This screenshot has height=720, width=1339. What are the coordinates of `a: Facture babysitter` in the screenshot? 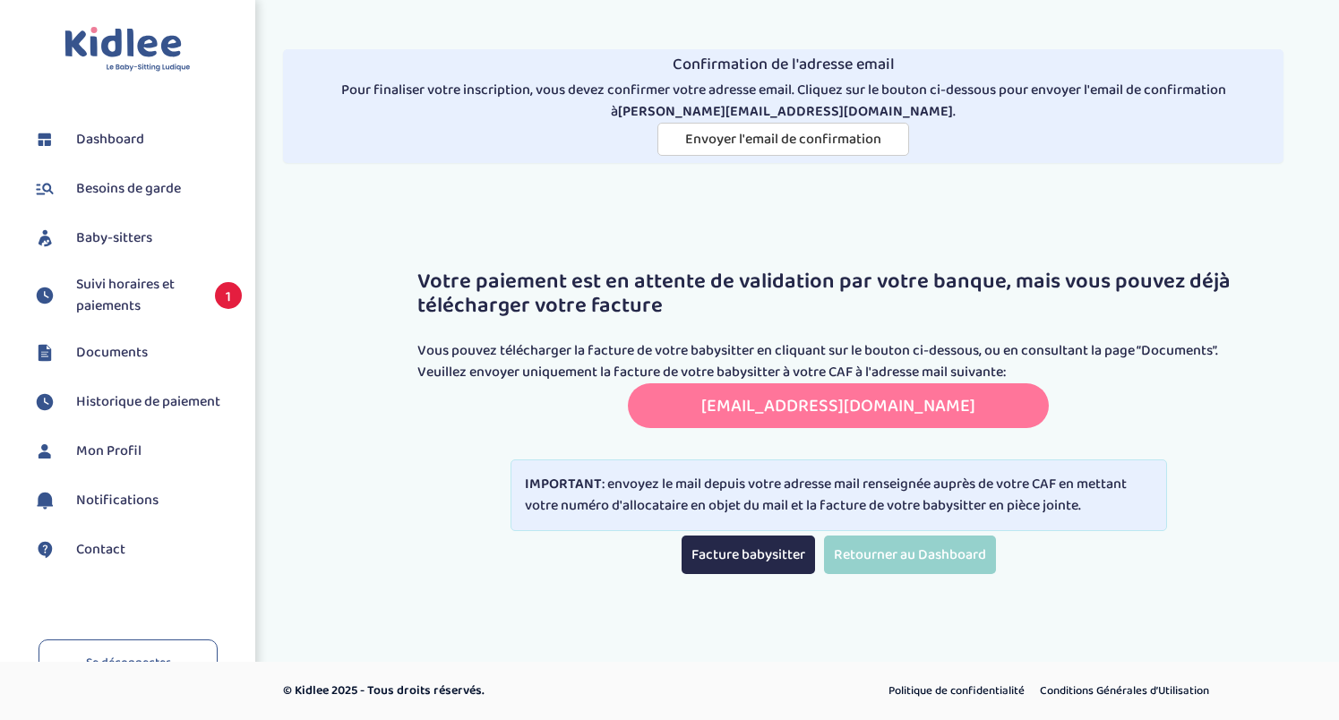 It's located at (748, 554).